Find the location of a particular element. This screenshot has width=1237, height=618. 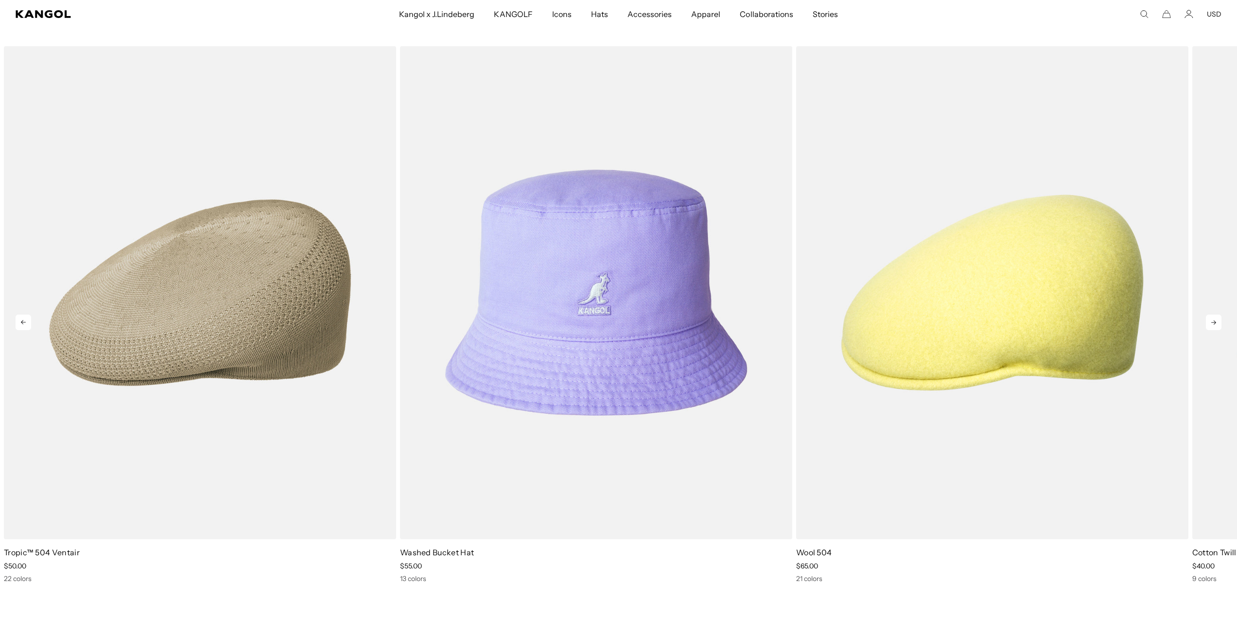

div: 3 of 10 is located at coordinates (990, 314).